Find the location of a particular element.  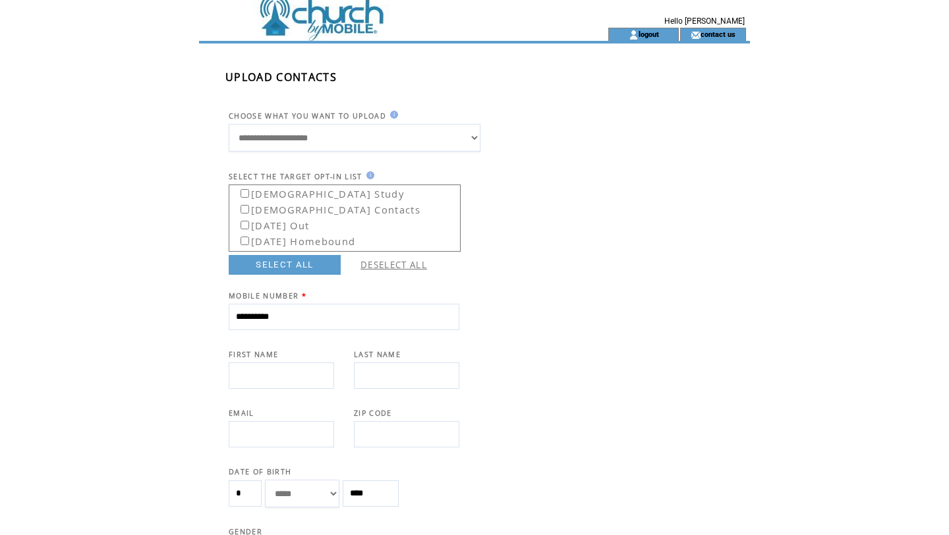

span: LAST NAME is located at coordinates (377, 354).